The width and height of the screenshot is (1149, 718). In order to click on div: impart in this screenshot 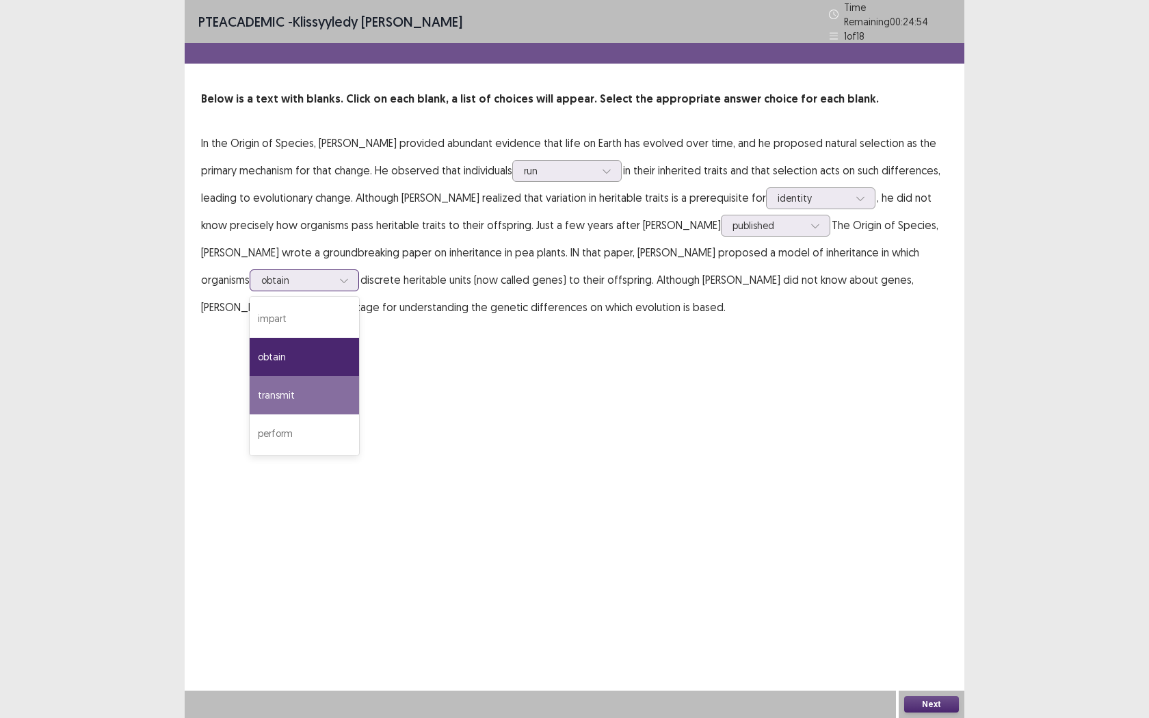, I will do `click(304, 319)`.